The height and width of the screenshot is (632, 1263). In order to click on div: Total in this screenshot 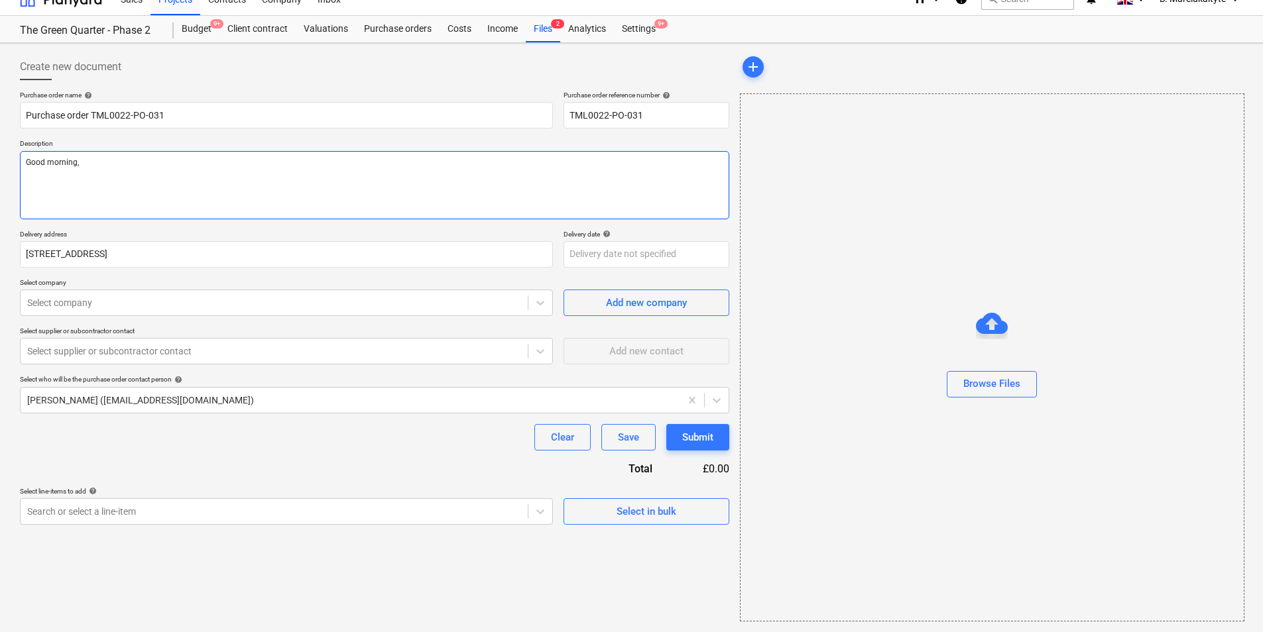, I will do `click(615, 469)`.